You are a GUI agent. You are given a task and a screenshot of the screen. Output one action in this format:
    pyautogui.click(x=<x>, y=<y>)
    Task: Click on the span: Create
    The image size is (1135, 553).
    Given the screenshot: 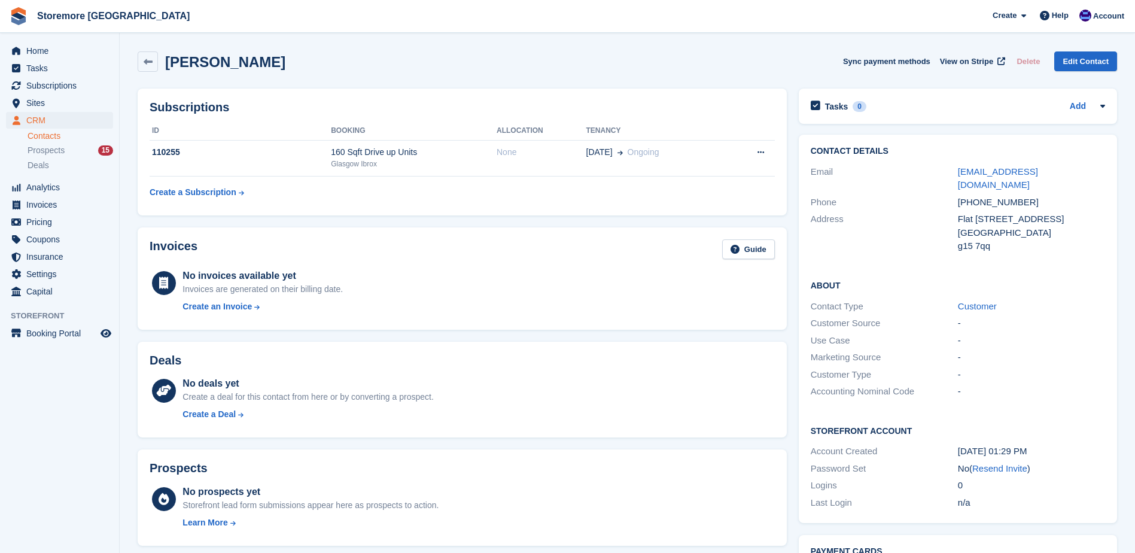 What is the action you would take?
    pyautogui.click(x=1005, y=16)
    